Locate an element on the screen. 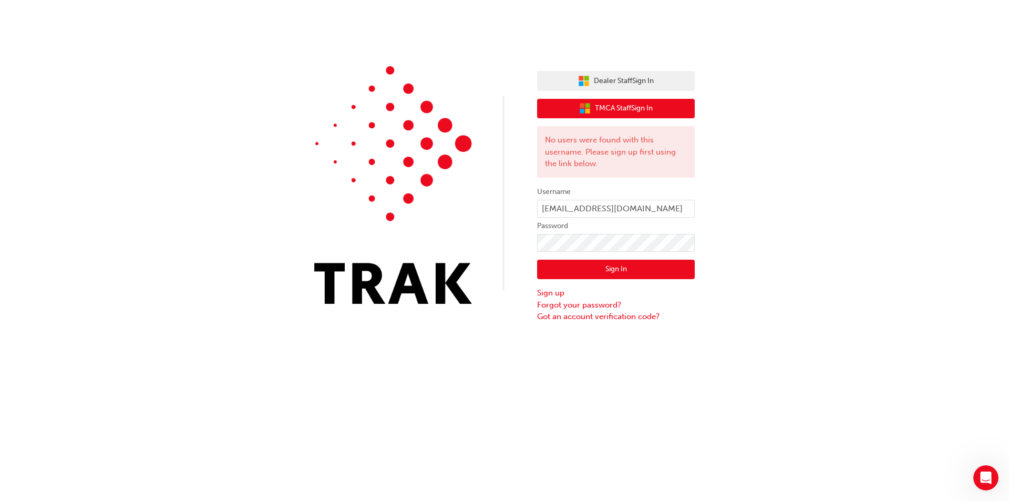 The height and width of the screenshot is (501, 1009). span: TMCA Staff Sign In is located at coordinates (624, 108).